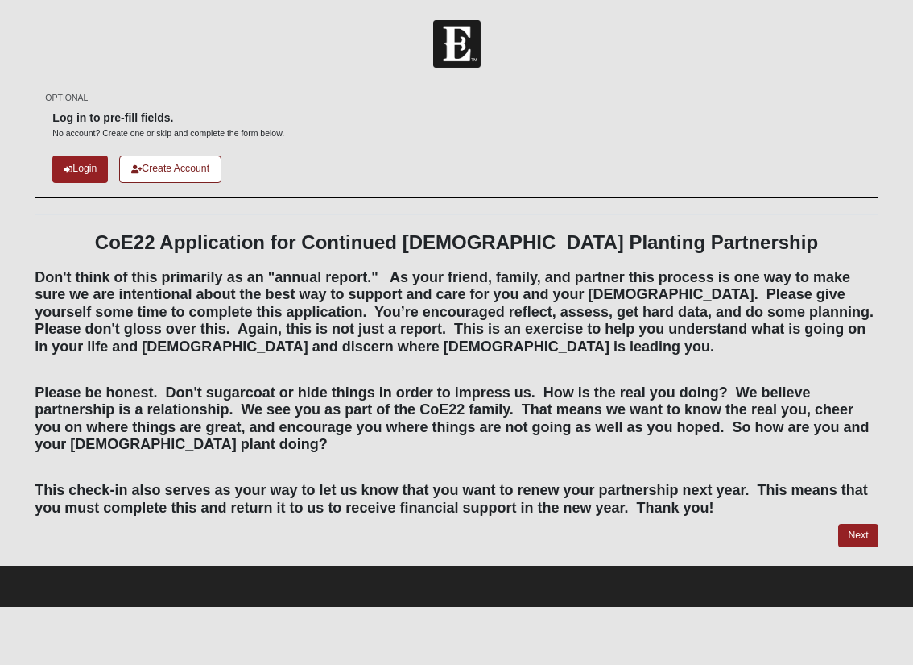 The width and height of the screenshot is (913, 665). What do you see at coordinates (456, 313) in the screenshot?
I see `h4: Don't think of this primarily as an "annual report." As your friend, family, and partner this pro...` at bounding box center [456, 313].